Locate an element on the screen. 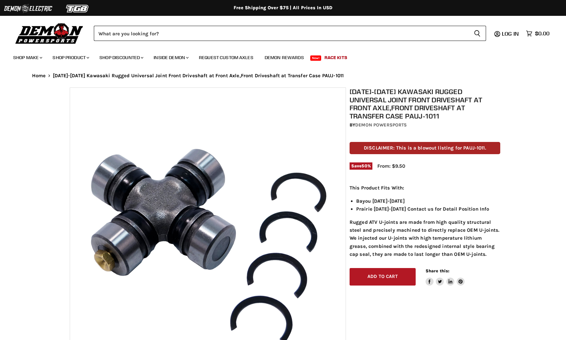 The image size is (566, 340). span: Save % is located at coordinates (361, 166).